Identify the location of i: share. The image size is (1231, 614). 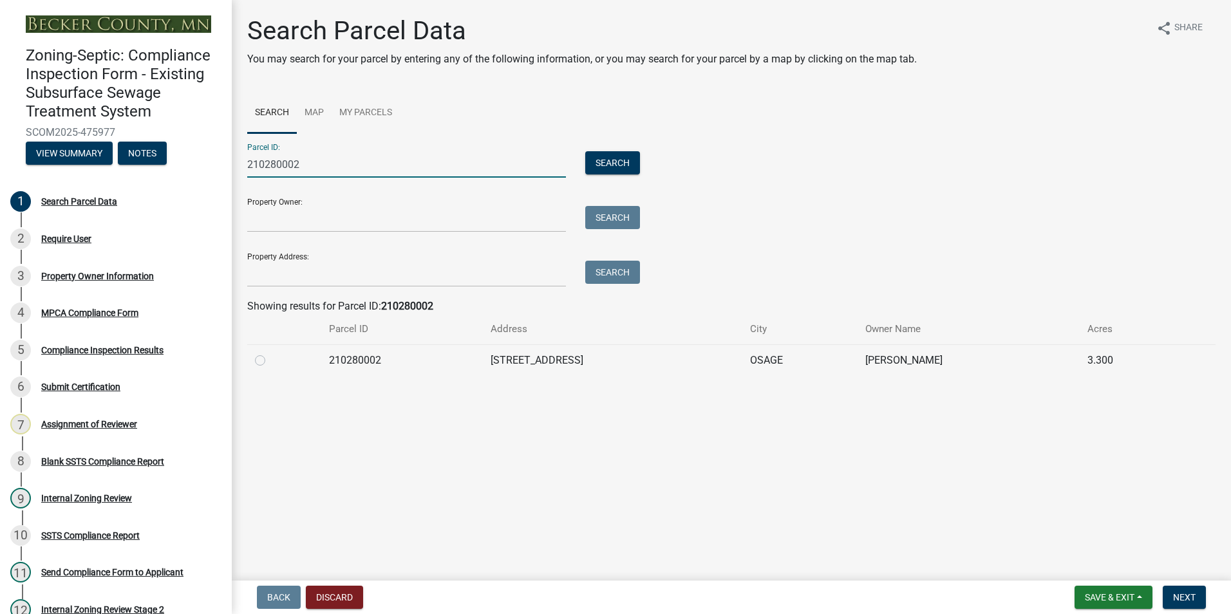
(1164, 28).